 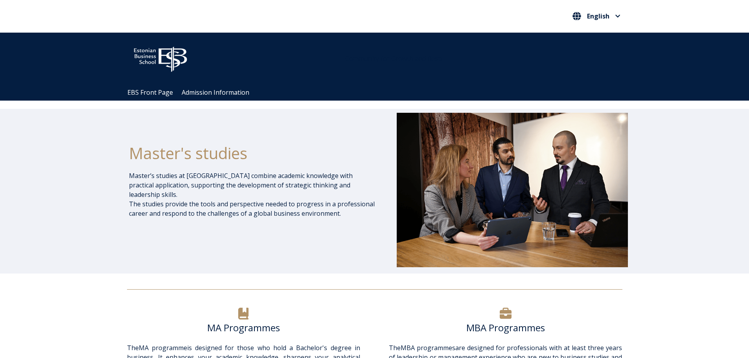 I want to click on h6: MA Programmes, so click(x=243, y=328).